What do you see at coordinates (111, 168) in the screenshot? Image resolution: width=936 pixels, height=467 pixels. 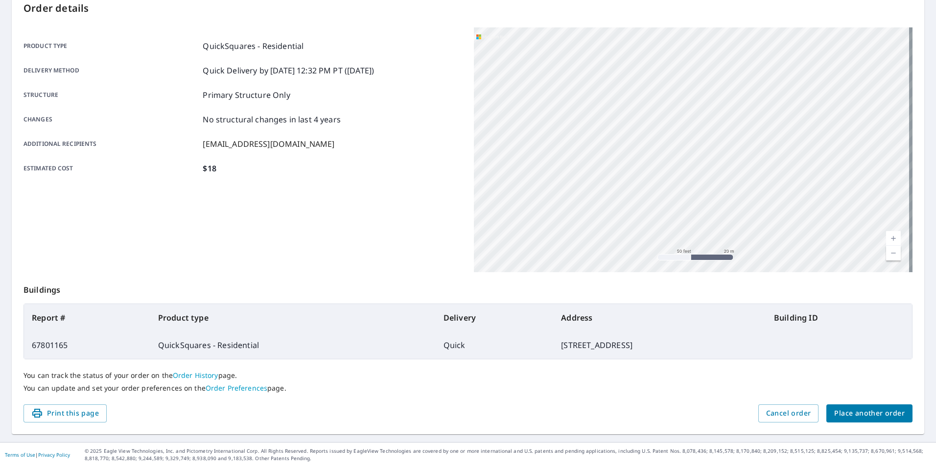 I see `p: Estimated cost` at bounding box center [111, 168].